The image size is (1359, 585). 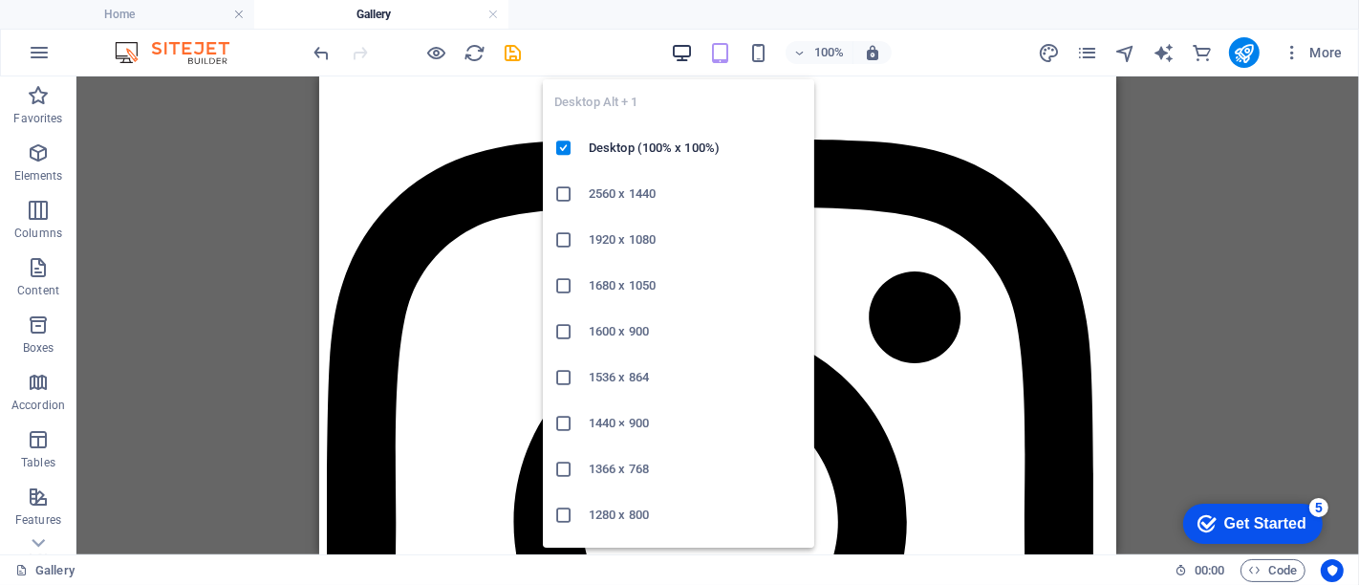 I want to click on h6: 1600 x 900, so click(x=696, y=332).